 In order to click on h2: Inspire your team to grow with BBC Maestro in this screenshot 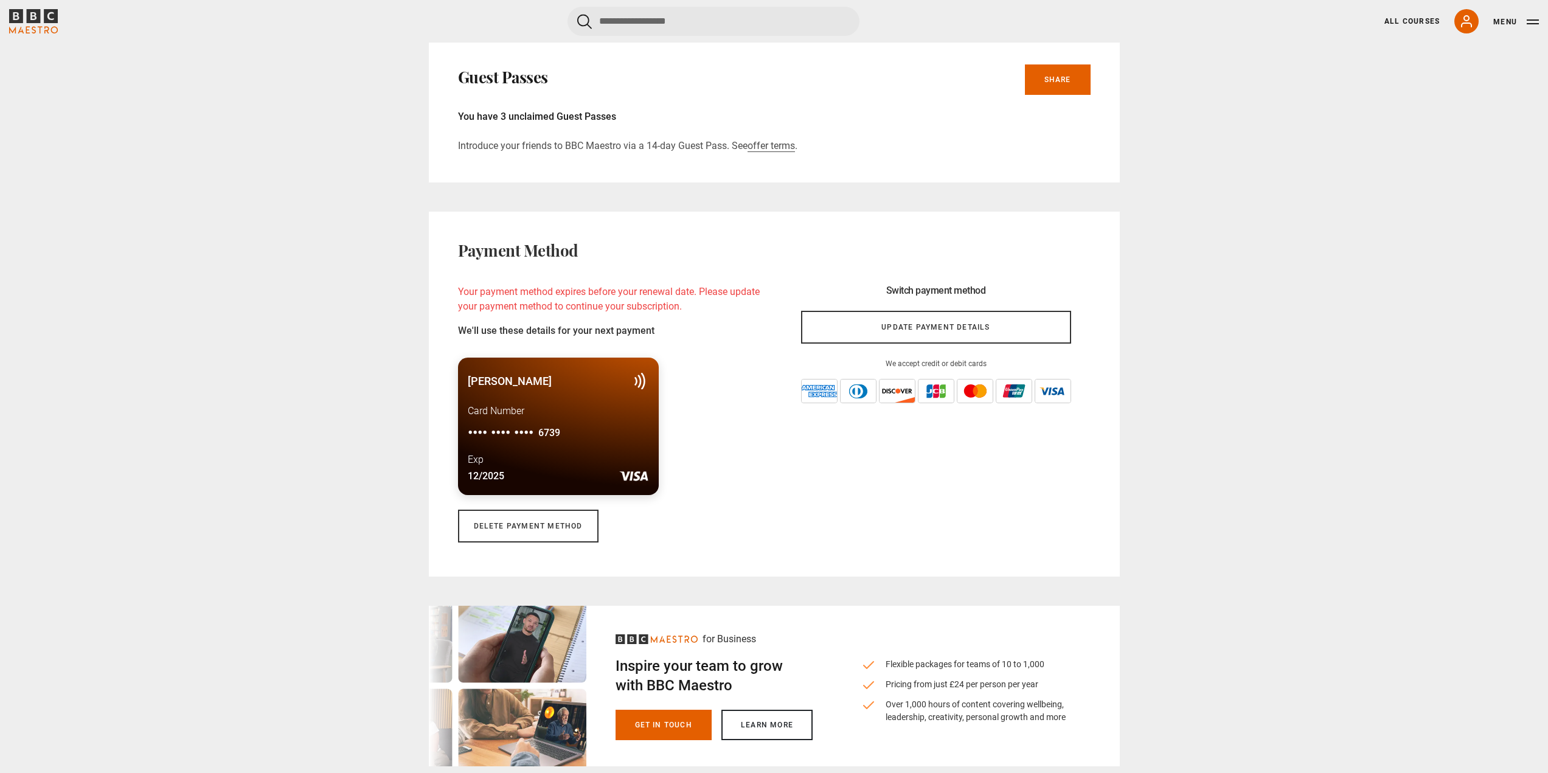, I will do `click(714, 676)`.